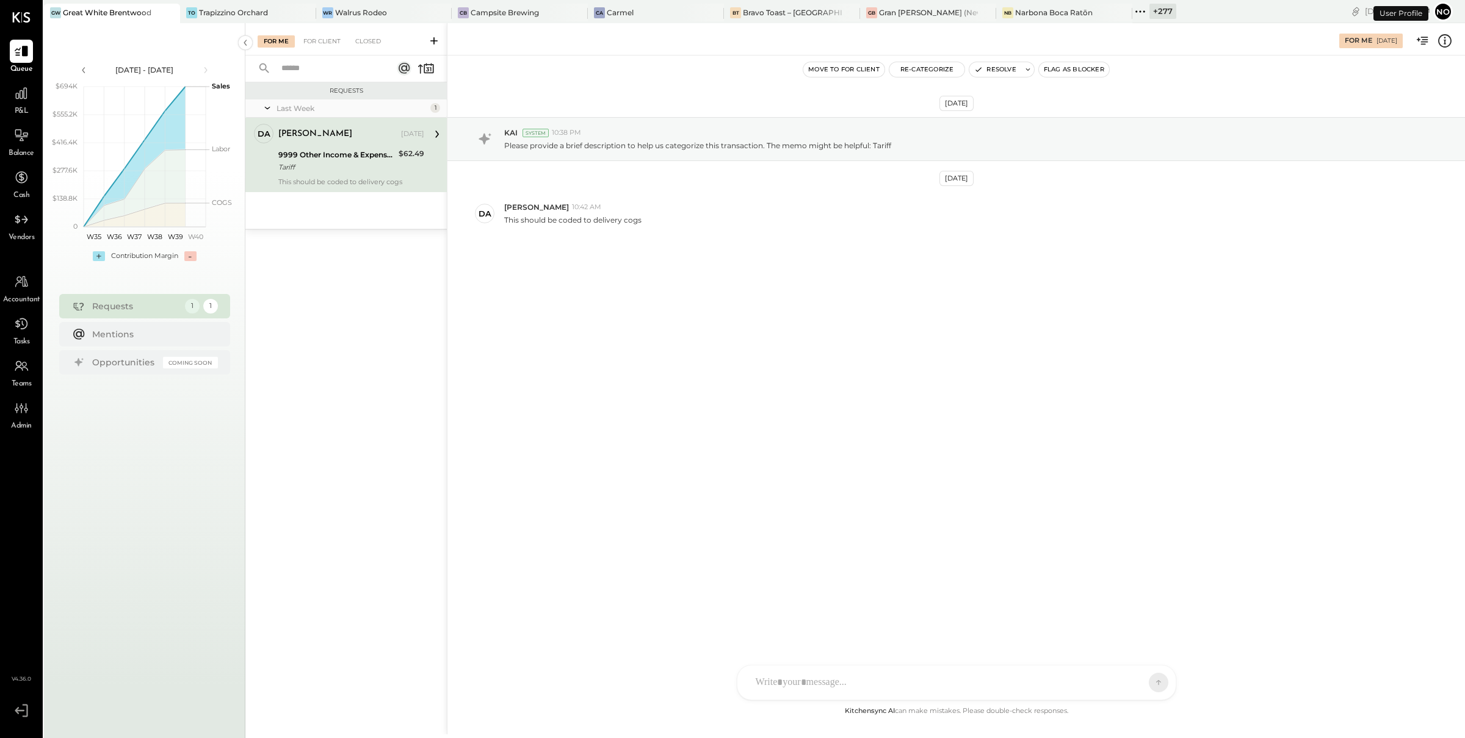  What do you see at coordinates (152, 334) in the screenshot?
I see `div: Mentions` at bounding box center [152, 334].